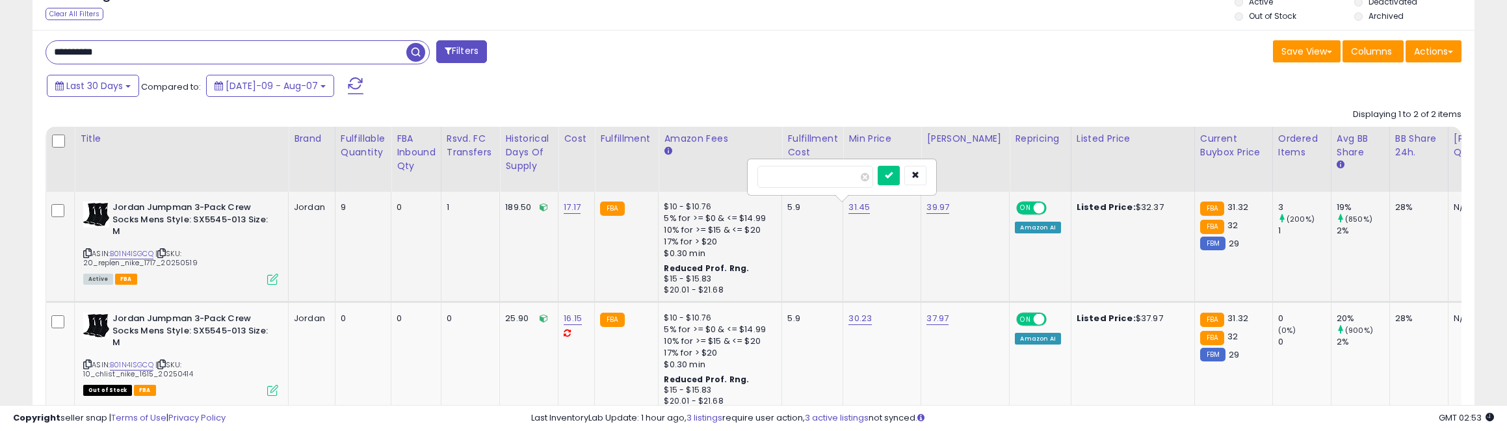  I want to click on strong: Copyright, so click(36, 417).